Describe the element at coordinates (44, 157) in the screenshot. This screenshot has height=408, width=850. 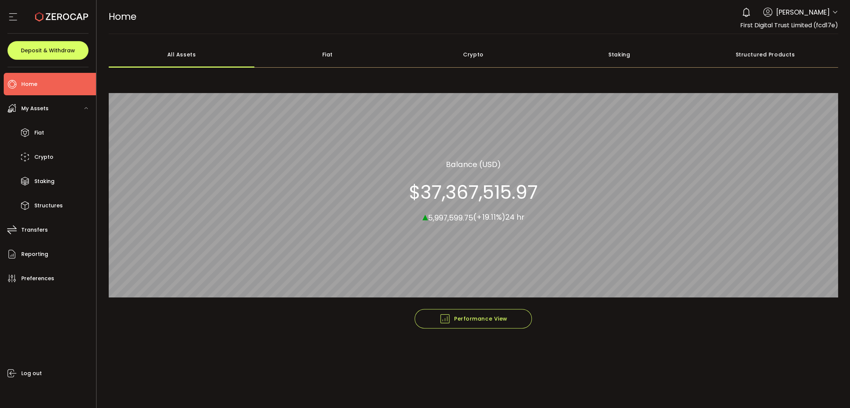
I see `span: Crypto` at that location.